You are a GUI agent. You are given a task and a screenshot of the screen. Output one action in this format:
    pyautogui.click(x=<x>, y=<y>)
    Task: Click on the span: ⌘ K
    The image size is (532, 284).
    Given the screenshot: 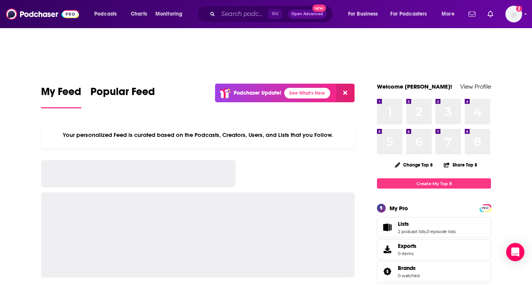 What is the action you would take?
    pyautogui.click(x=275, y=14)
    